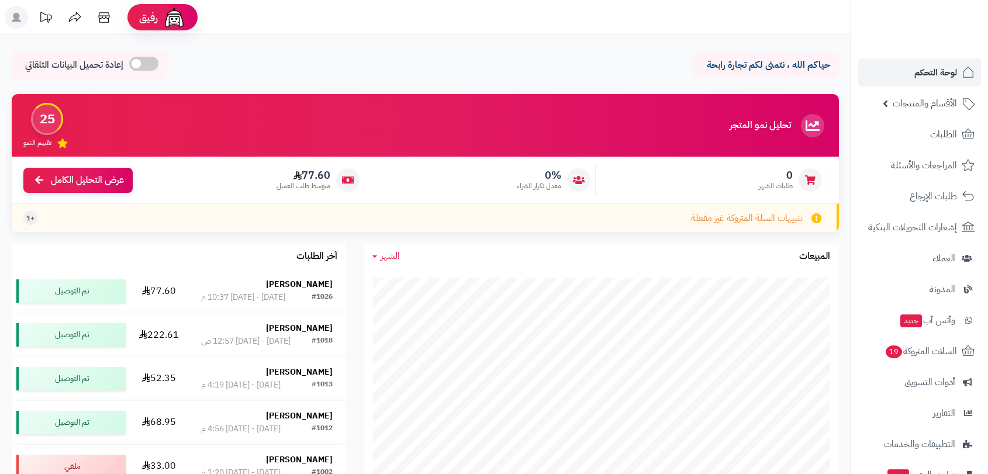 This screenshot has width=988, height=474. Describe the element at coordinates (174, 18) in the screenshot. I see `img: ai-face.png` at that location.